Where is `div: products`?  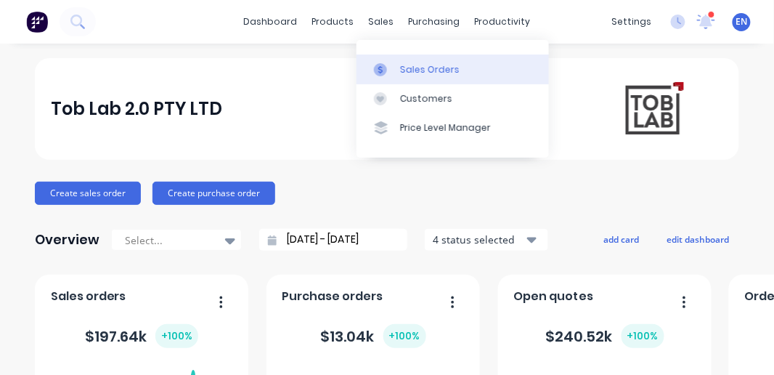
div: products is located at coordinates (333, 22).